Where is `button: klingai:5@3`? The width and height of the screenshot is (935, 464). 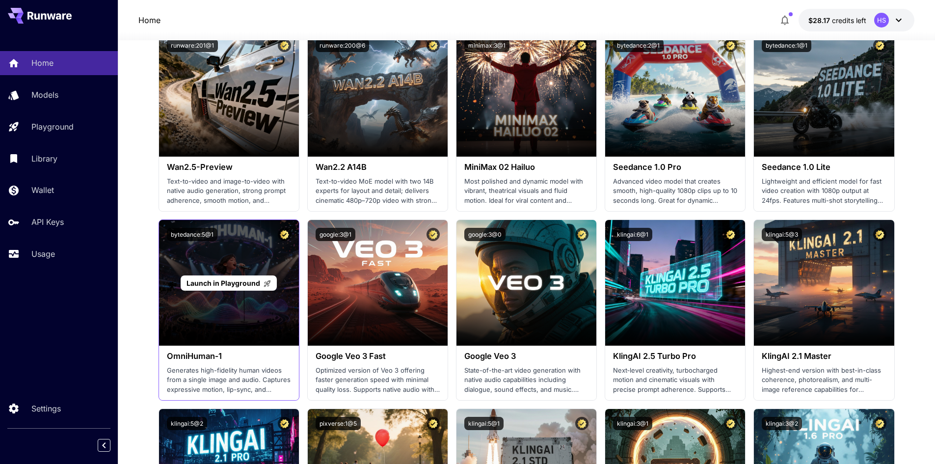 button: klingai:5@3 is located at coordinates (782, 234).